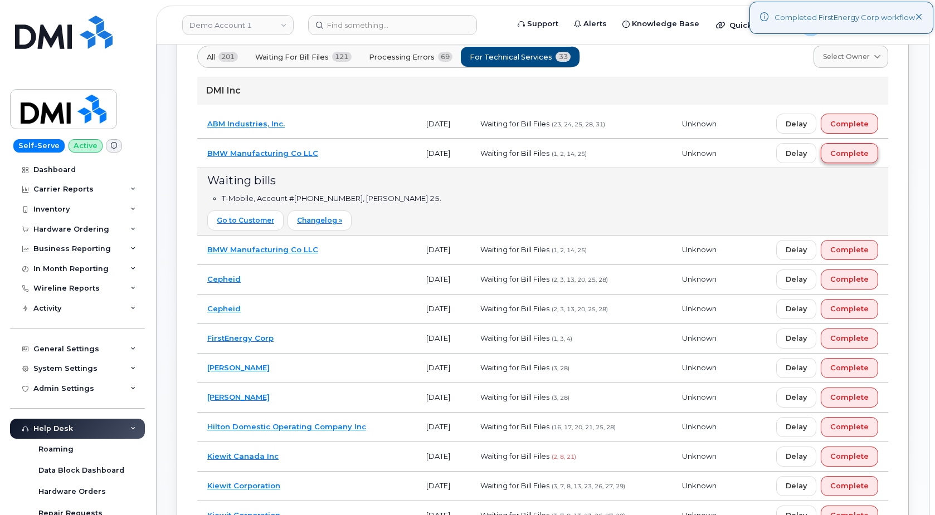  What do you see at coordinates (286, 427) in the screenshot?
I see `a: Hilton Domestic Operating Company Inc` at bounding box center [286, 427].